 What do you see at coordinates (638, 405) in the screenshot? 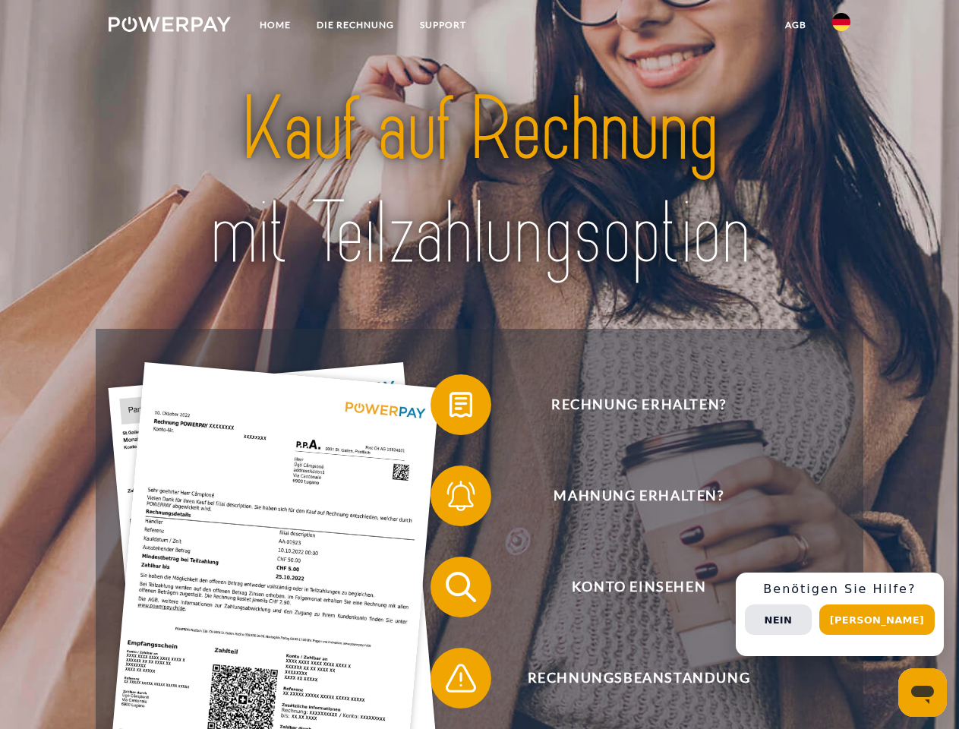
I see `span: Rechnung erhalten?` at bounding box center [638, 405].